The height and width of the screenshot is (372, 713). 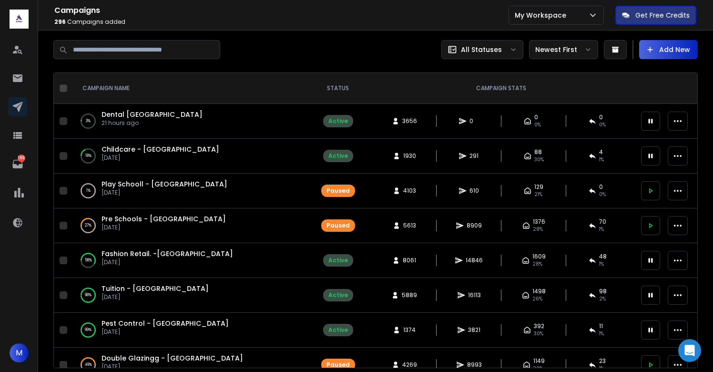 What do you see at coordinates (474, 295) in the screenshot?
I see `span: 16113` at bounding box center [474, 295].